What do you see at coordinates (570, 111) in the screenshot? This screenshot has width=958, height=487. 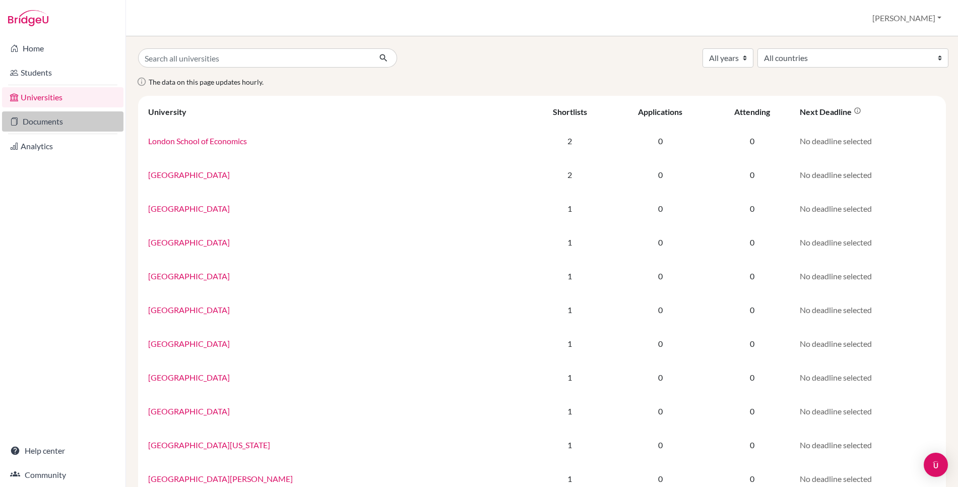 I see `div: Shortlists` at bounding box center [570, 111].